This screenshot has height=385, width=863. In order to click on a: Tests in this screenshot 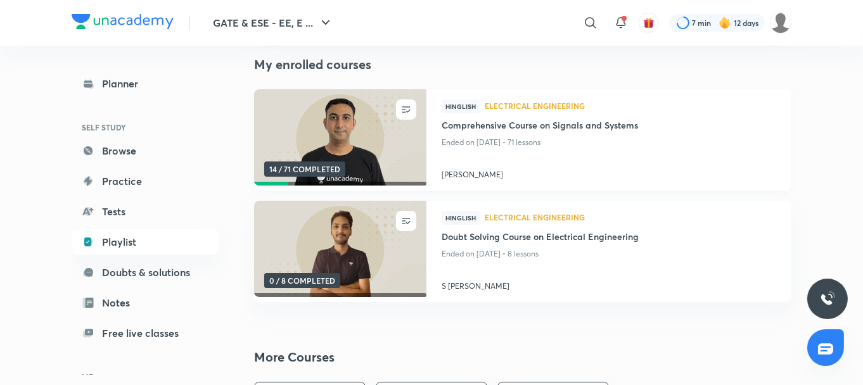, I will do `click(145, 212)`.